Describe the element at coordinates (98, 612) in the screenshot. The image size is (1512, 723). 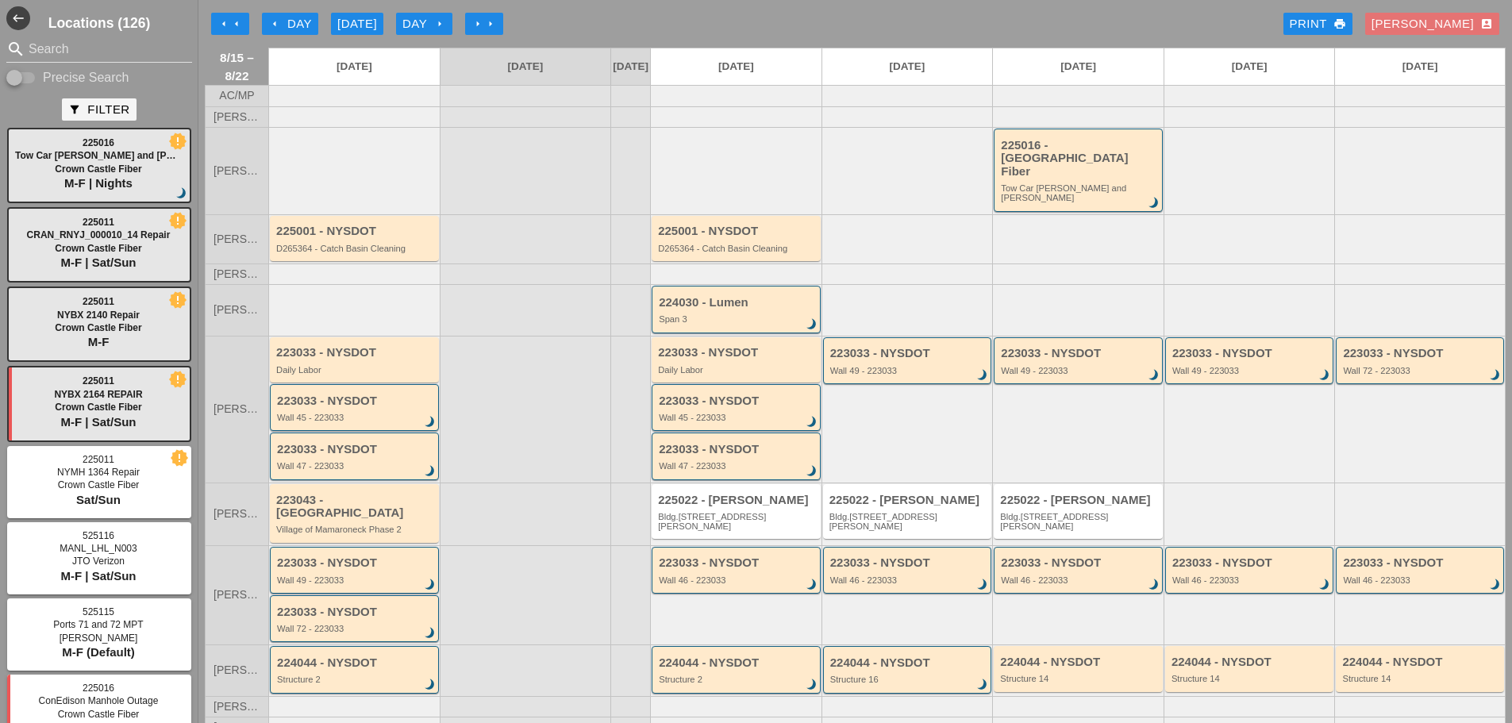
I see `span: 525115` at that location.